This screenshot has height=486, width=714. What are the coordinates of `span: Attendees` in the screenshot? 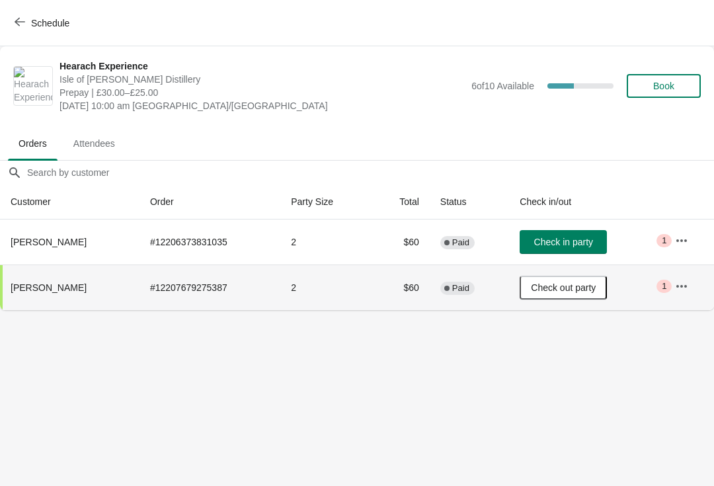 It's located at (94, 144).